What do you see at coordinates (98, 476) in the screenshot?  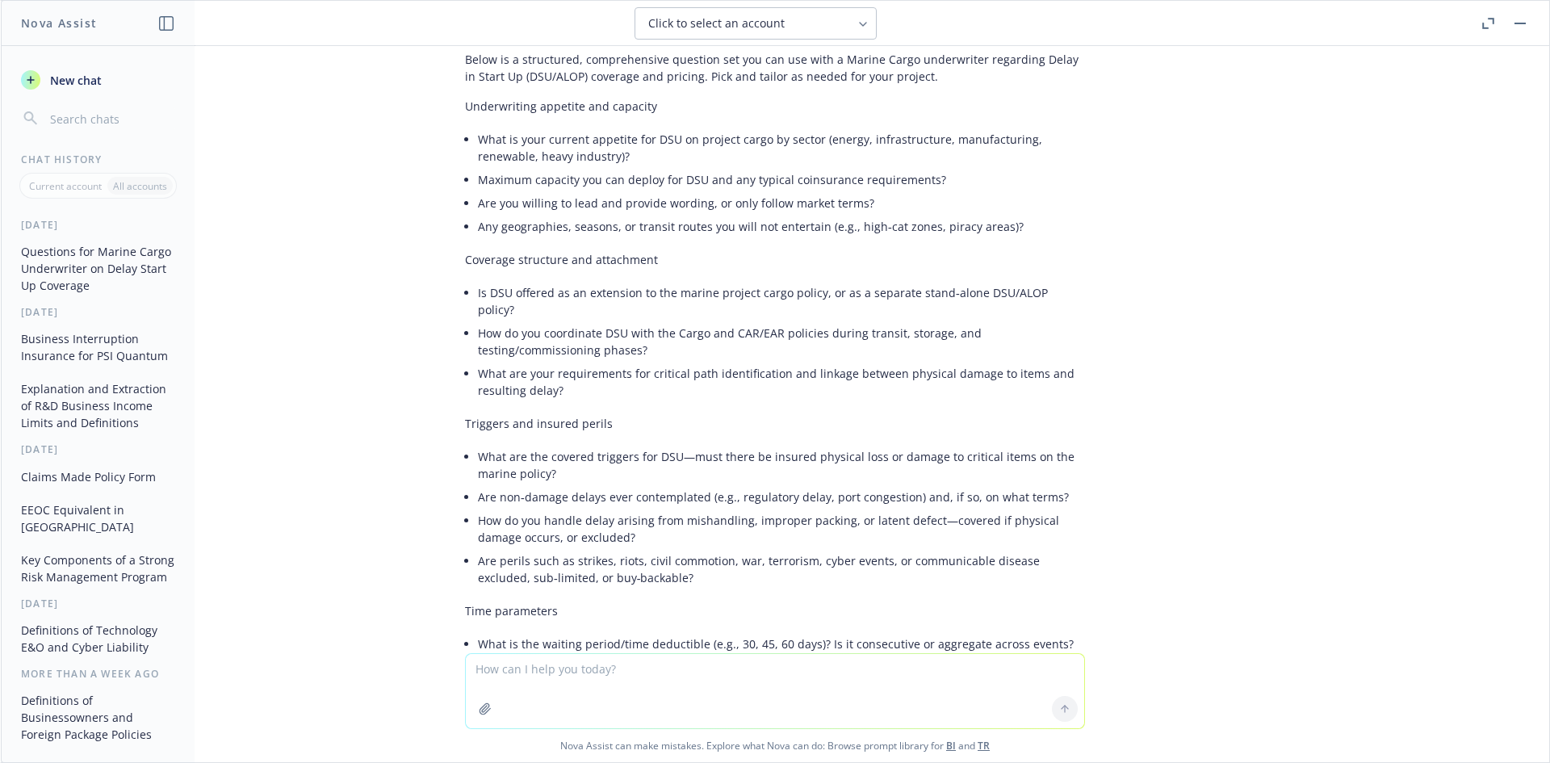 I see `button: Claims Made Policy Form` at bounding box center [98, 476].